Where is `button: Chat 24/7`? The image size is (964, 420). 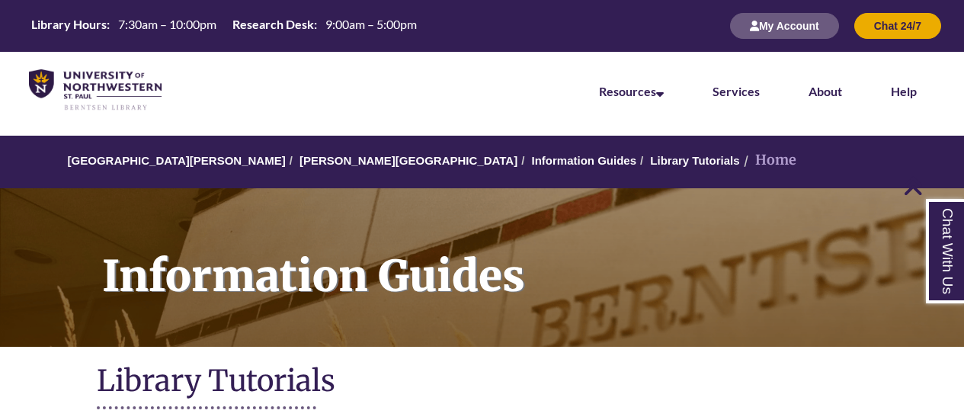
button: Chat 24/7 is located at coordinates (898, 26).